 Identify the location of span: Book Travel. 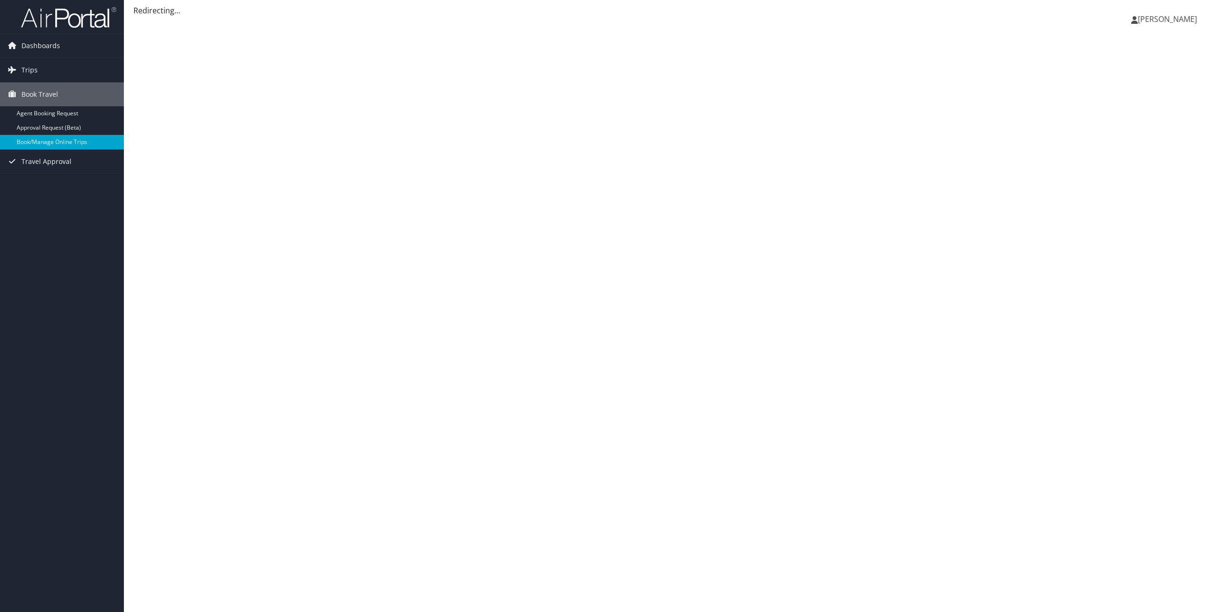
(40, 94).